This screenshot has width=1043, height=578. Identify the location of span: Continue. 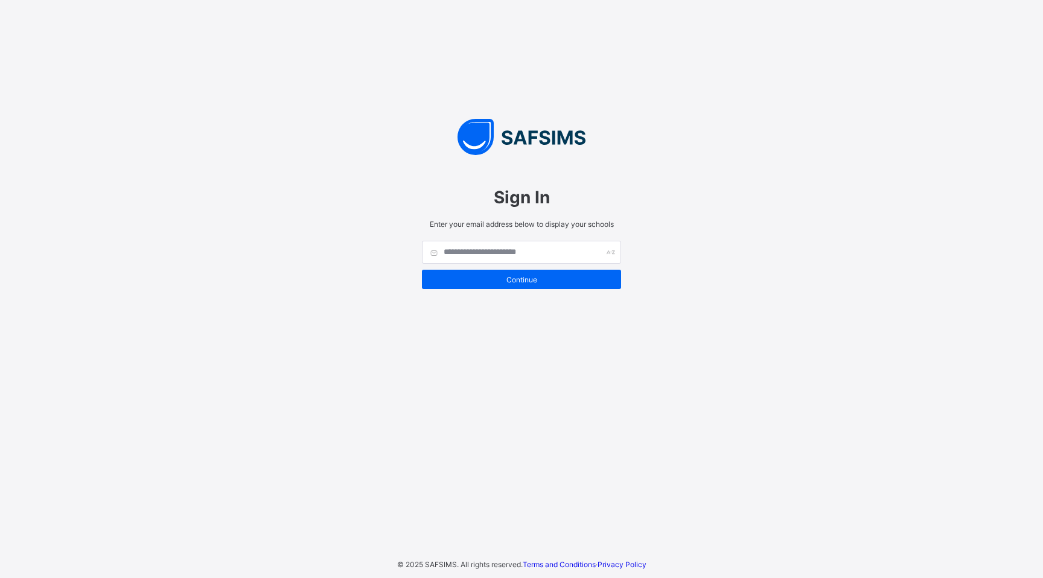
(522, 279).